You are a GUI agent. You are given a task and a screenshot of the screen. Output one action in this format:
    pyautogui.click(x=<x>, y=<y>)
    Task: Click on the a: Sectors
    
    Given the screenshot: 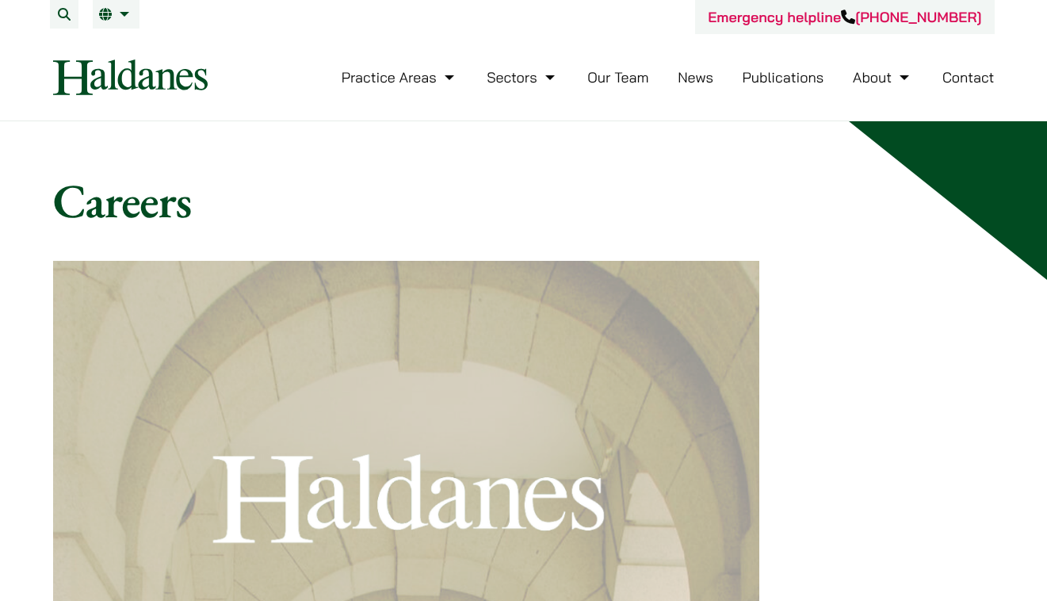 What is the action you would take?
    pyautogui.click(x=522, y=77)
    